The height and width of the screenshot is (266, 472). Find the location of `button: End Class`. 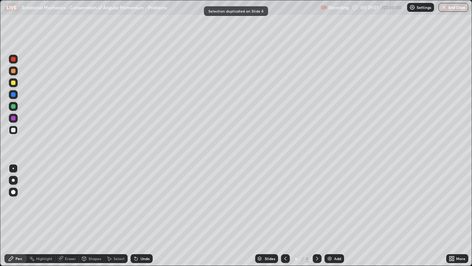

button: End Class is located at coordinates (454, 7).